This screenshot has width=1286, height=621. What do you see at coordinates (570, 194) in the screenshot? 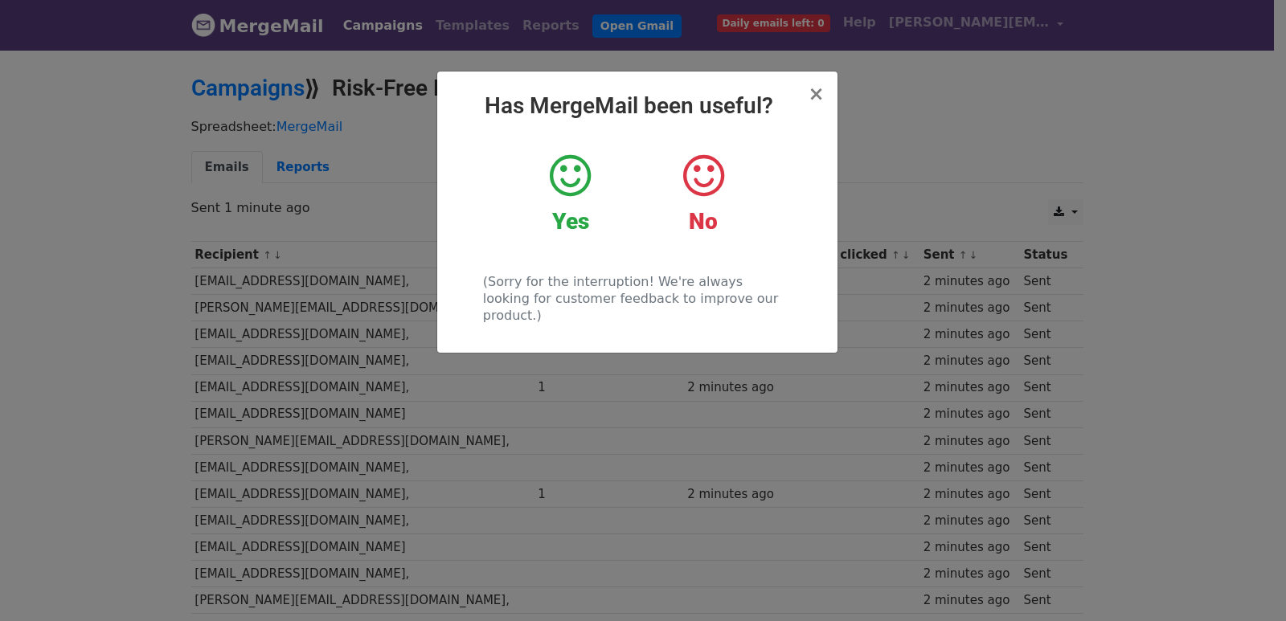
I see `a: Yes` at bounding box center [570, 194].